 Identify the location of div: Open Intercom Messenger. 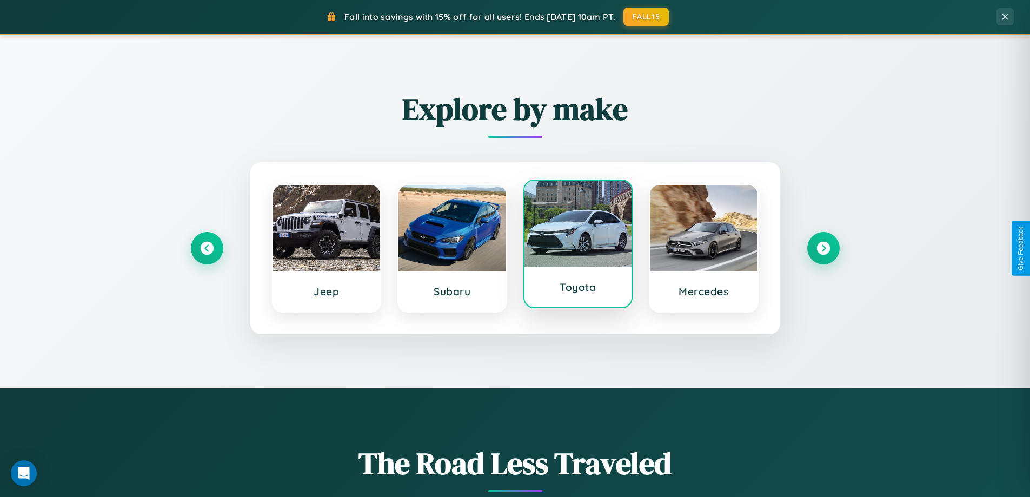
(24, 473).